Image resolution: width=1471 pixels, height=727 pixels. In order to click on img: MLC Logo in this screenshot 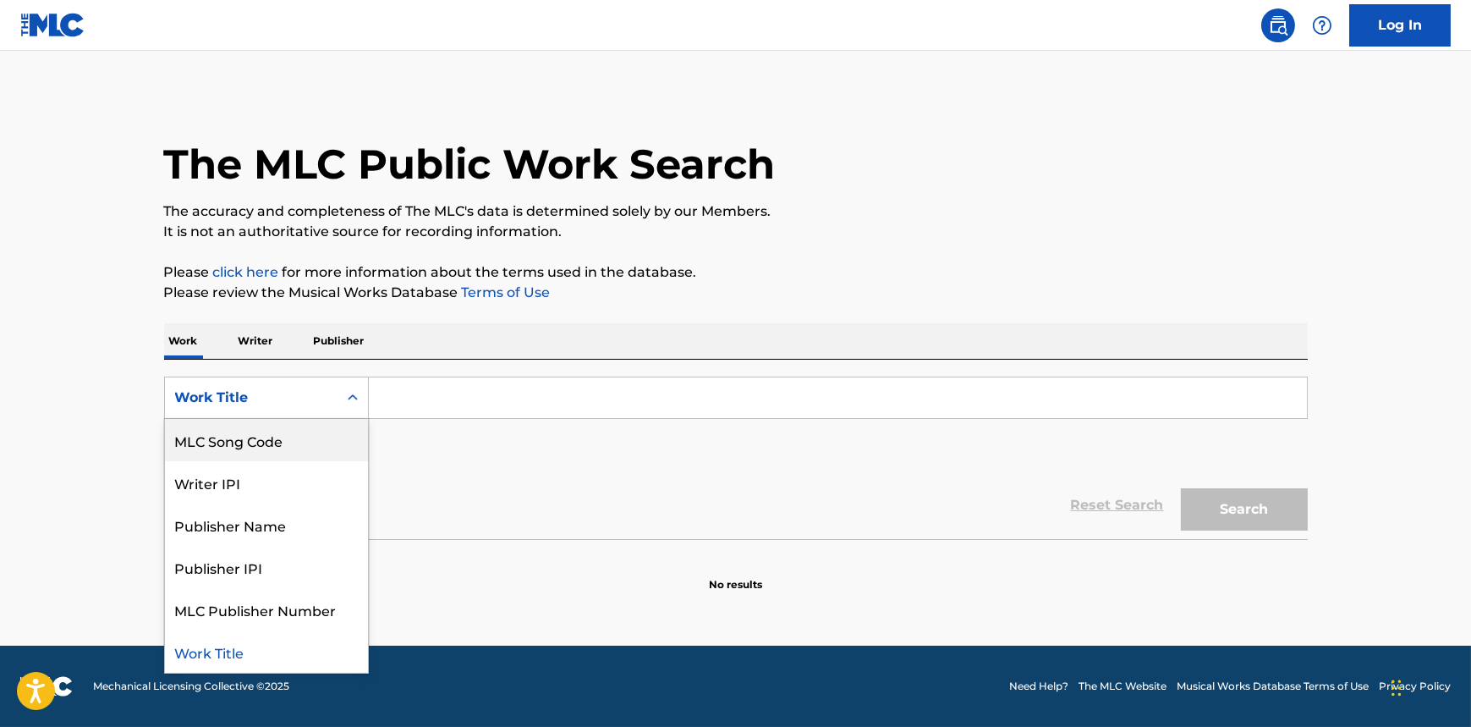, I will do `click(52, 25)`.